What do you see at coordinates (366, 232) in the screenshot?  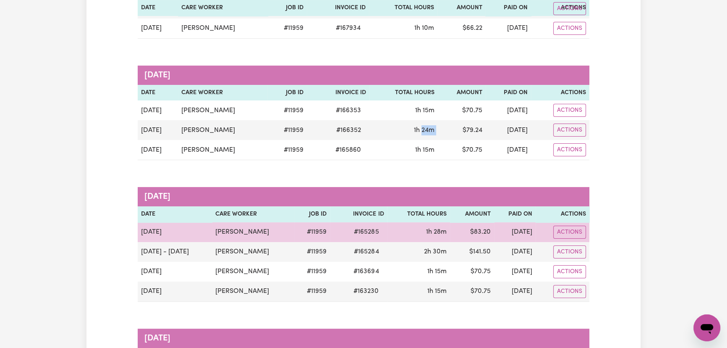 I see `span: # 165285` at bounding box center [366, 232].